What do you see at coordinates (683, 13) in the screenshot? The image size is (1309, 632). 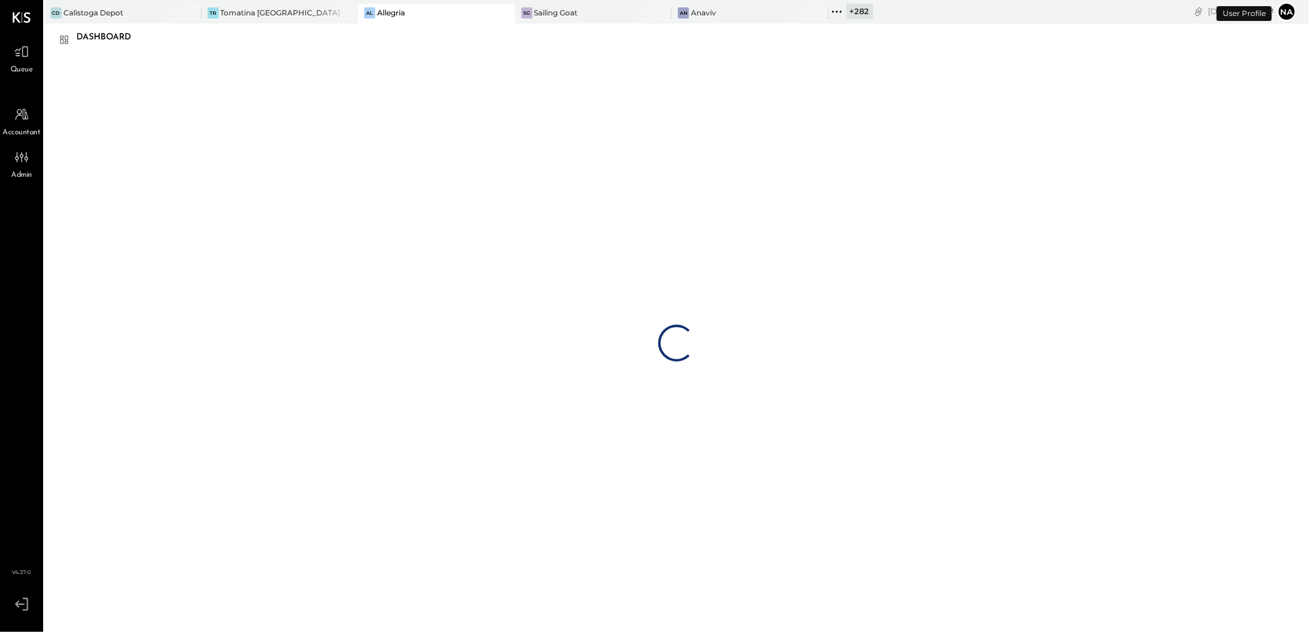 I see `div: An` at bounding box center [683, 13].